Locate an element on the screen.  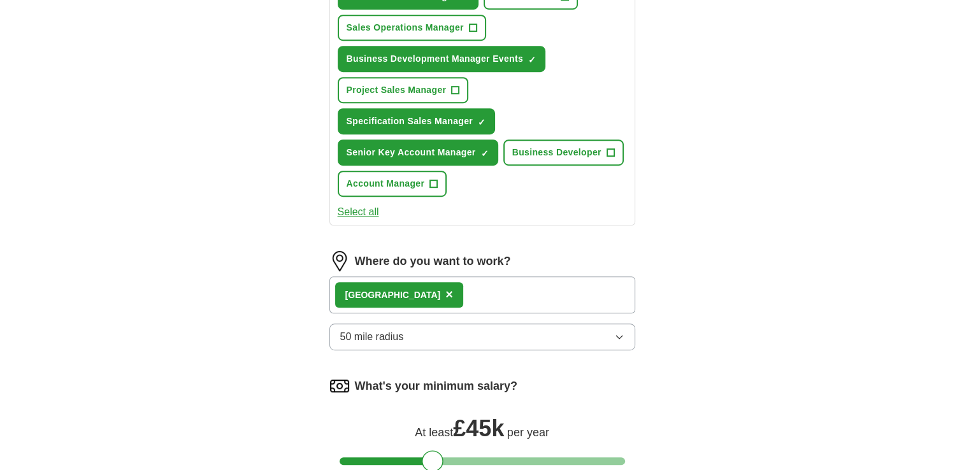
span: per year is located at coordinates (528, 433).